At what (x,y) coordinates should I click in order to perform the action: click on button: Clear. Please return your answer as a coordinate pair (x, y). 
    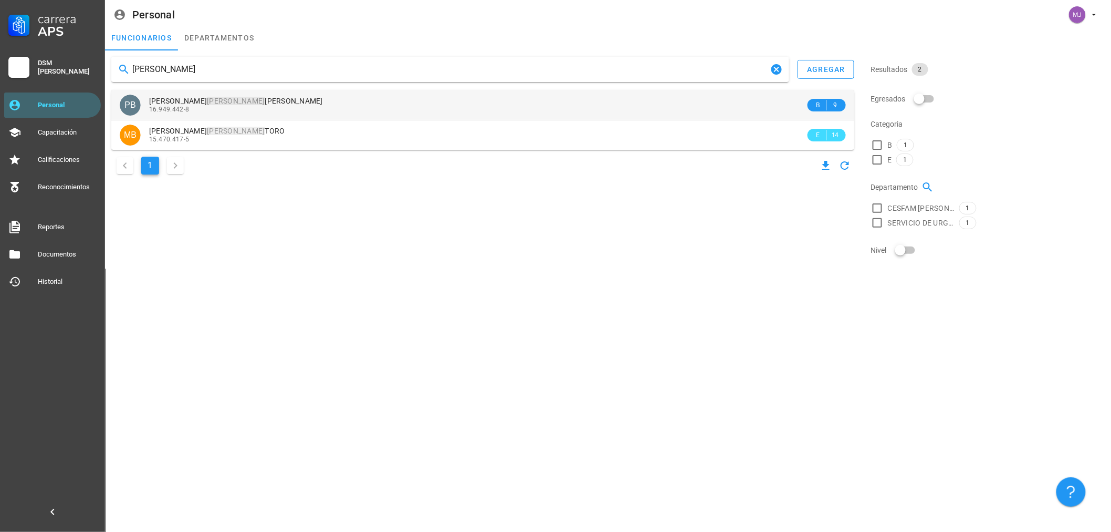
    Looking at the image, I should click on (777, 69).